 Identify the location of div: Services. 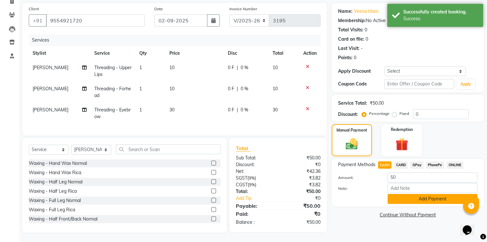
(177, 40).